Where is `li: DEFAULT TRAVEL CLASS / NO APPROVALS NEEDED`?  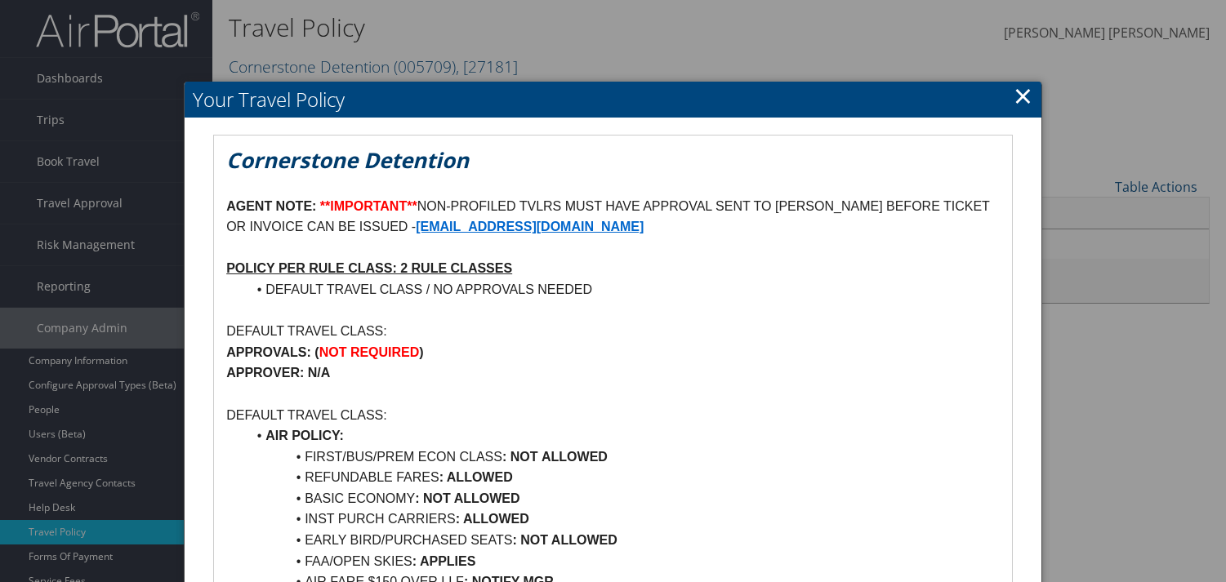 li: DEFAULT TRAVEL CLASS / NO APPROVALS NEEDED is located at coordinates (622, 290).